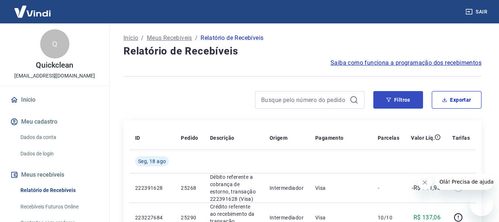  Describe the element at coordinates (54, 175) in the screenshot. I see `button: Meus recebíveis` at that location.